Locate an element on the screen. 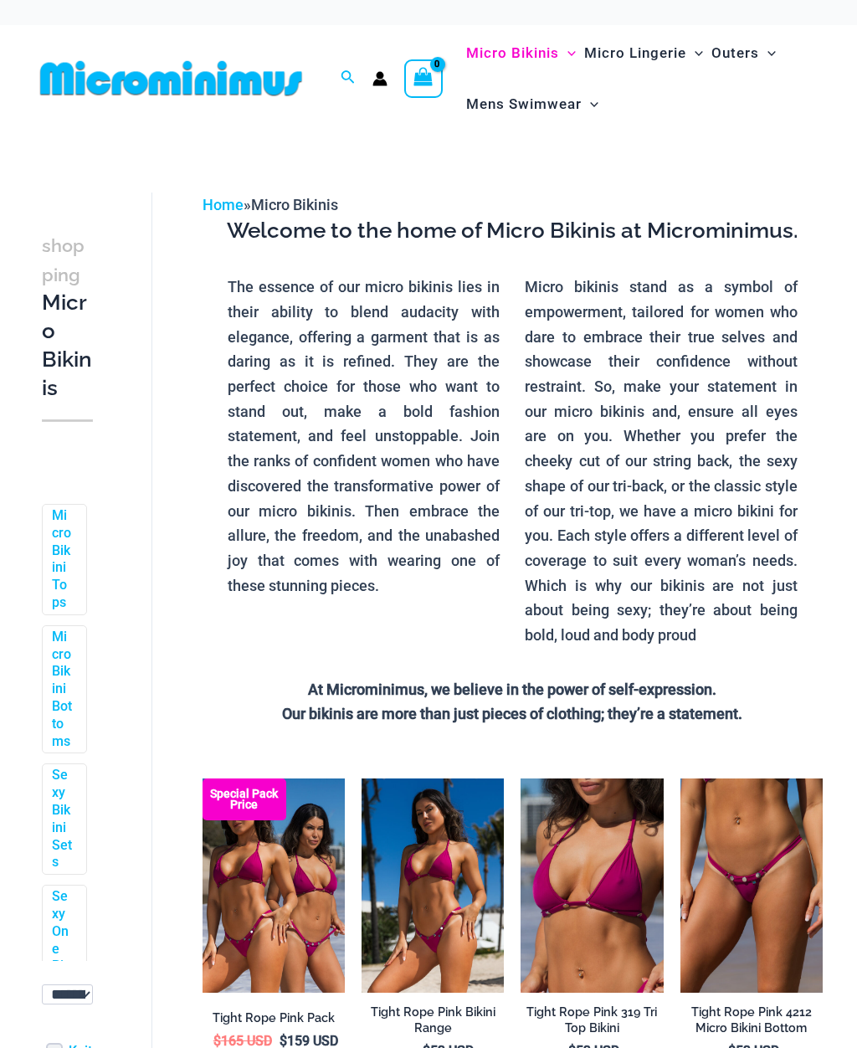 The width and height of the screenshot is (857, 1048). a: Tight Rope Pink Bikini Range is located at coordinates (433, 1023).